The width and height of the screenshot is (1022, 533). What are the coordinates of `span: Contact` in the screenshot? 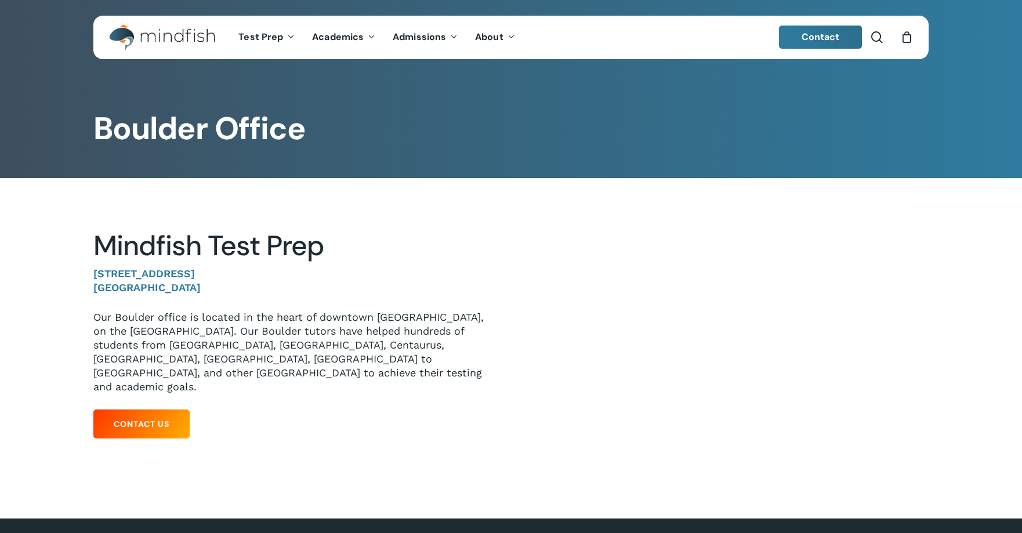 It's located at (821, 37).